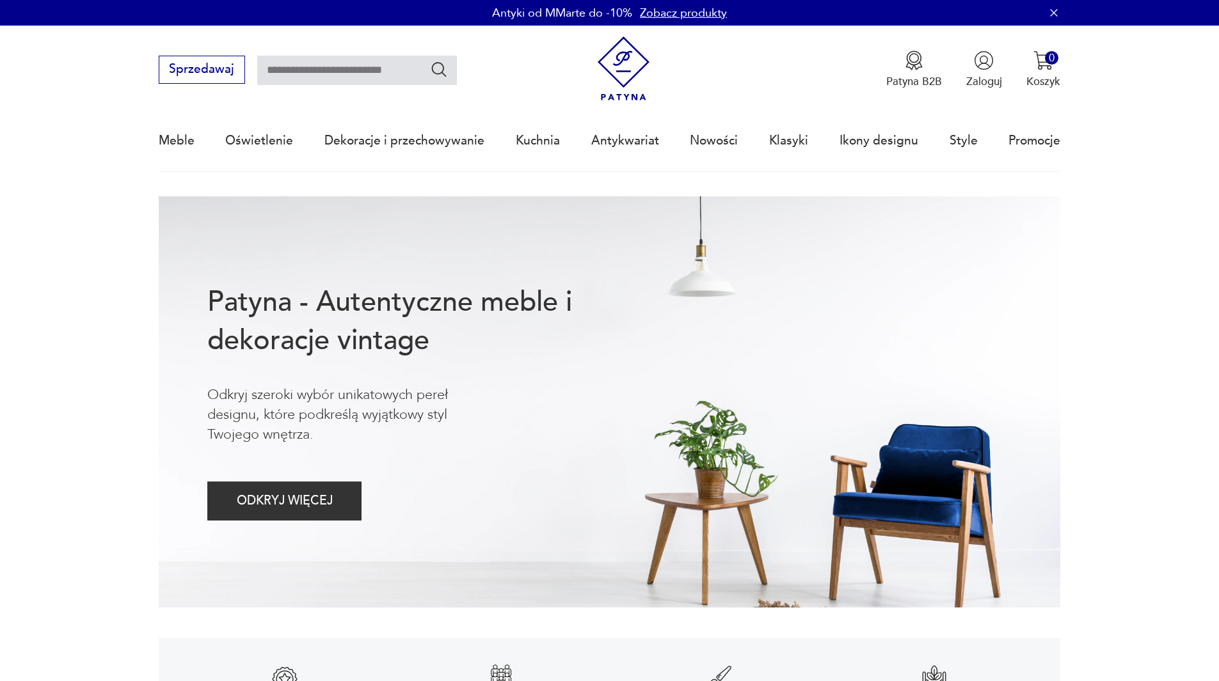 The height and width of the screenshot is (681, 1219). I want to click on a: Promocje, so click(1034, 141).